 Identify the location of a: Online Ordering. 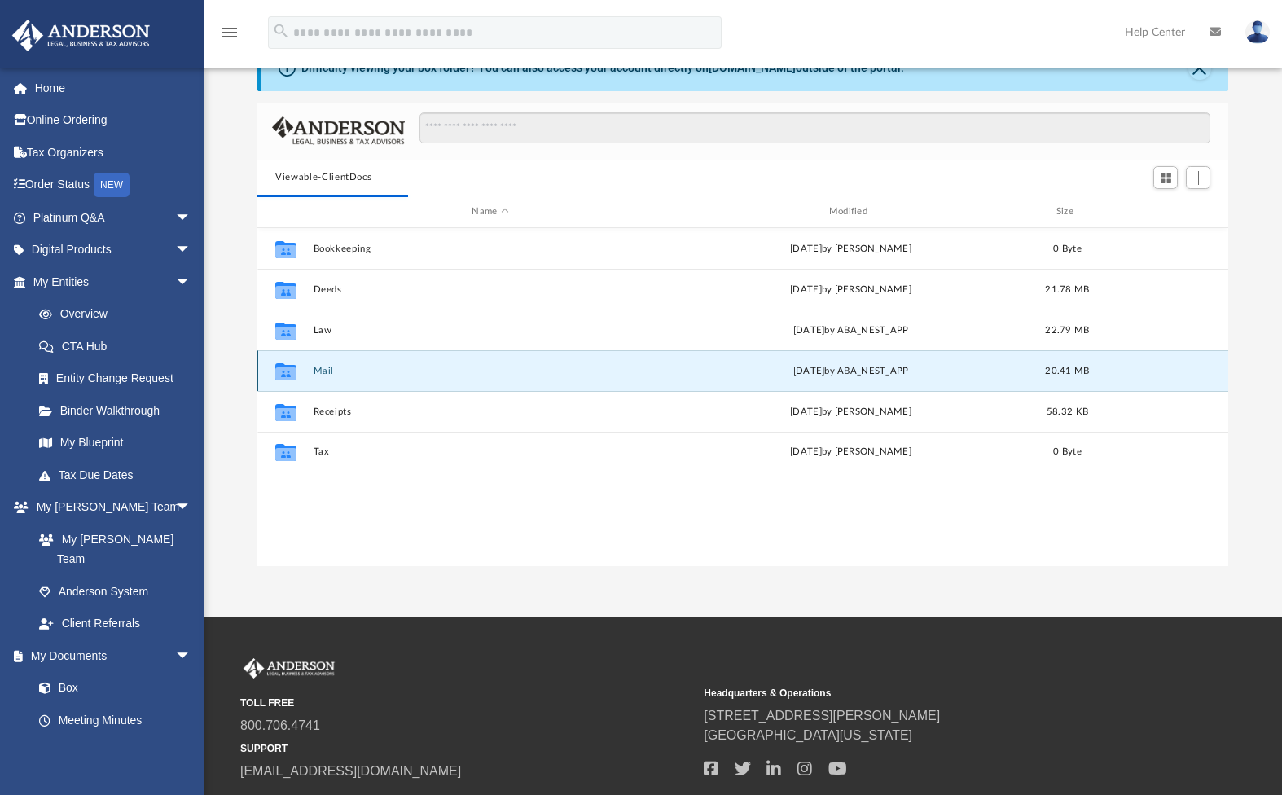
(113, 121).